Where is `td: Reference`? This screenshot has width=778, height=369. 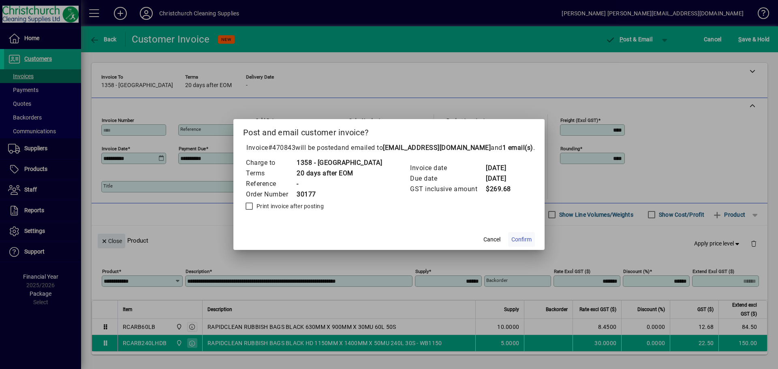 td: Reference is located at coordinates (271, 184).